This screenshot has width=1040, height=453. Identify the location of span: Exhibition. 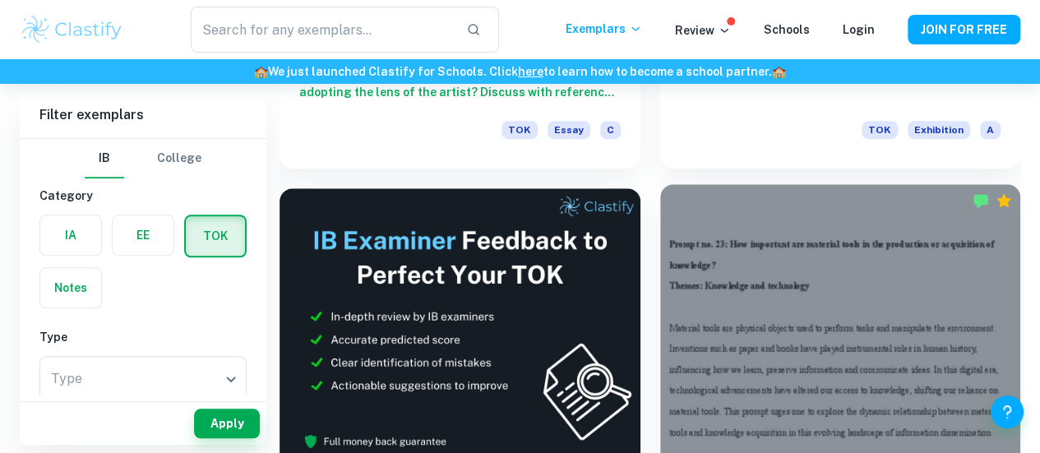
(939, 130).